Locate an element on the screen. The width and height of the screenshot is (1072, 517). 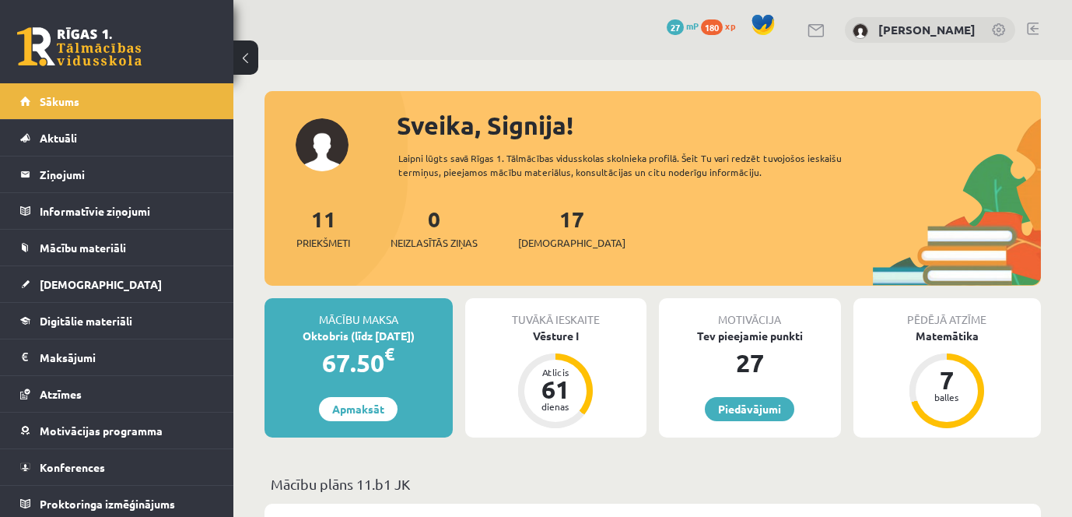
div: Laipni lūgts savā Rīgas 1. Tālmācības vidusskolas skolnieka profilā. Šeit Tu vari redzēt tuvojošo... is located at coordinates (631, 165).